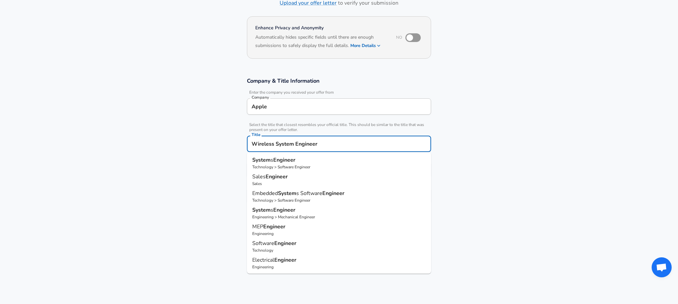 The height and width of the screenshot is (304, 678). I want to click on label: Company, so click(260, 97).